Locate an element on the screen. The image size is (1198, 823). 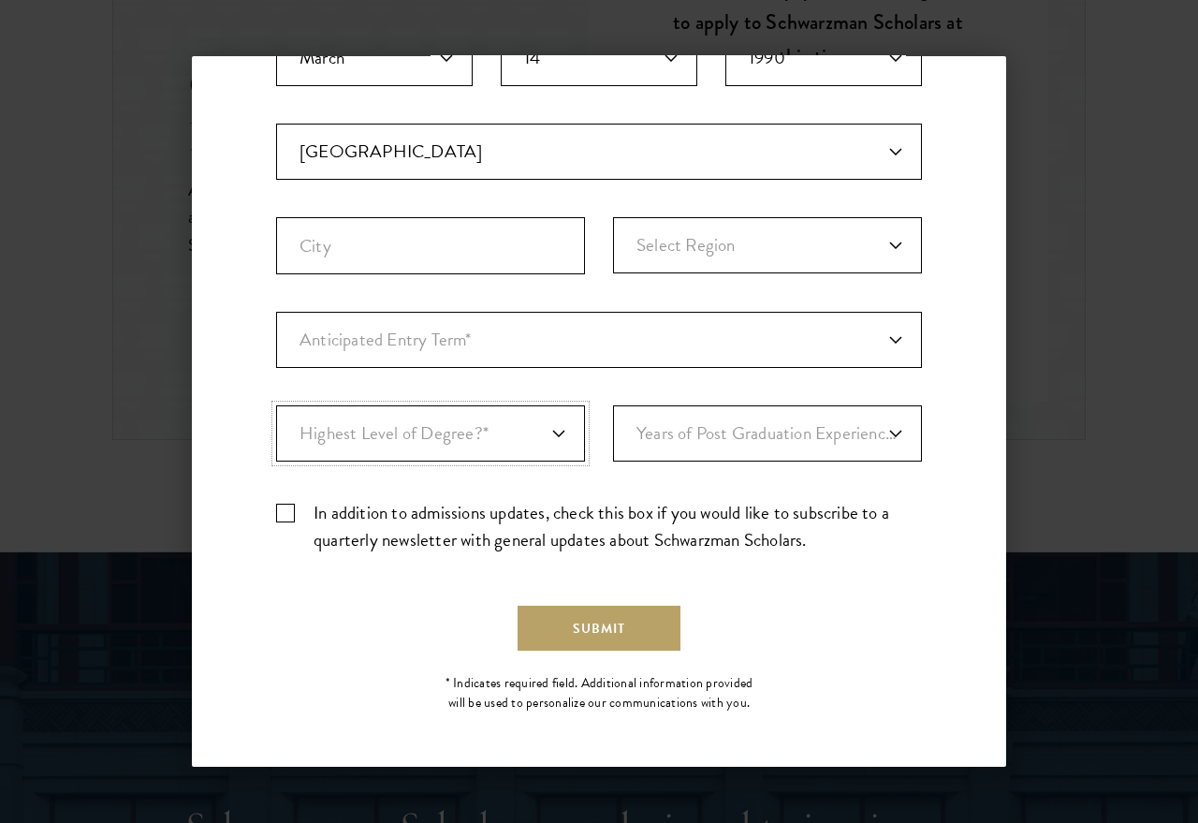
label: In addition to admissions updates, check this box if you would like to subscribe to a quarterly n... is located at coordinates (599, 526).